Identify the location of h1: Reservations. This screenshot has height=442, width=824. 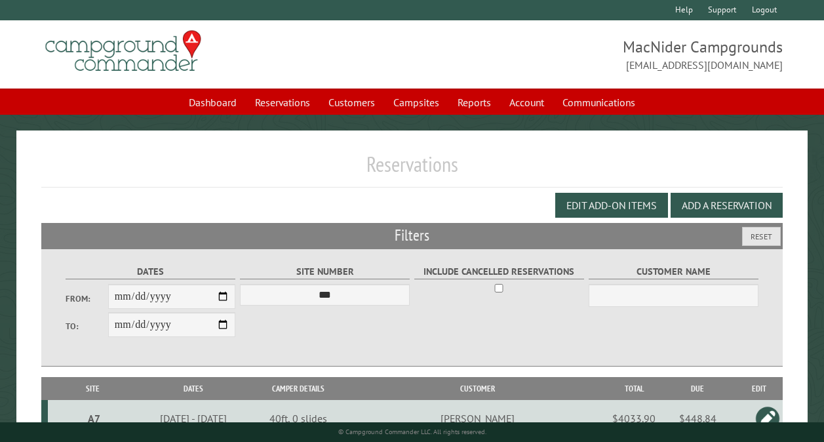
(412, 169).